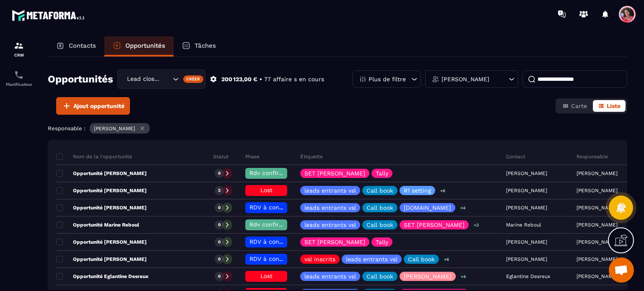 The height and width of the screenshot is (291, 644). Describe the element at coordinates (199, 47) in the screenshot. I see `a: Tâches` at that location.